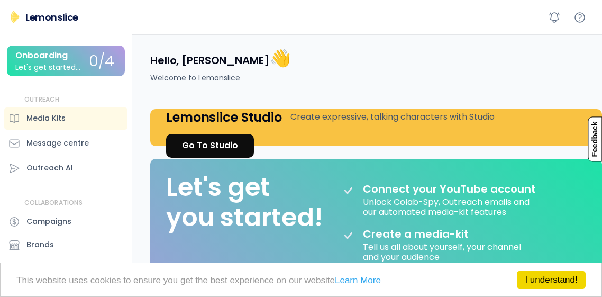  Describe the element at coordinates (358, 280) in the screenshot. I see `a: Learn More` at that location.